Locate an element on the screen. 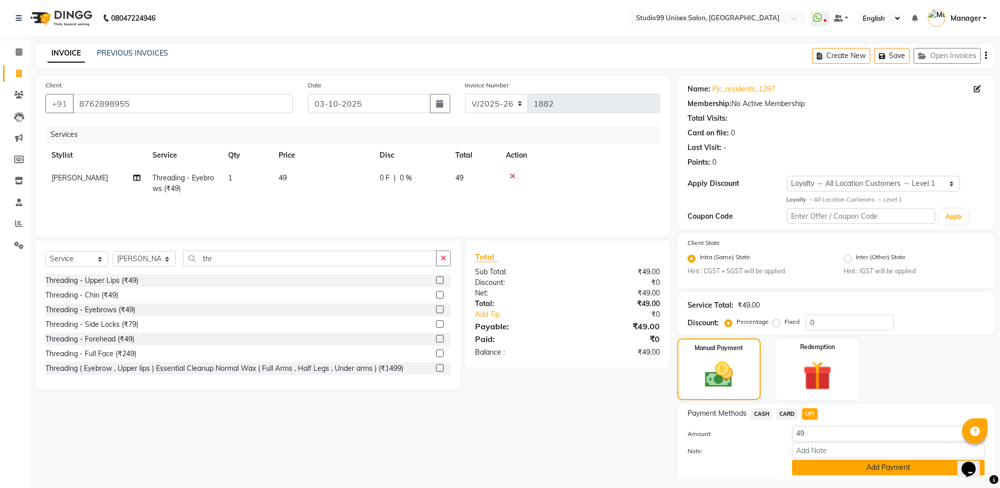 The width and height of the screenshot is (1000, 488). img: Manager is located at coordinates (936, 18).